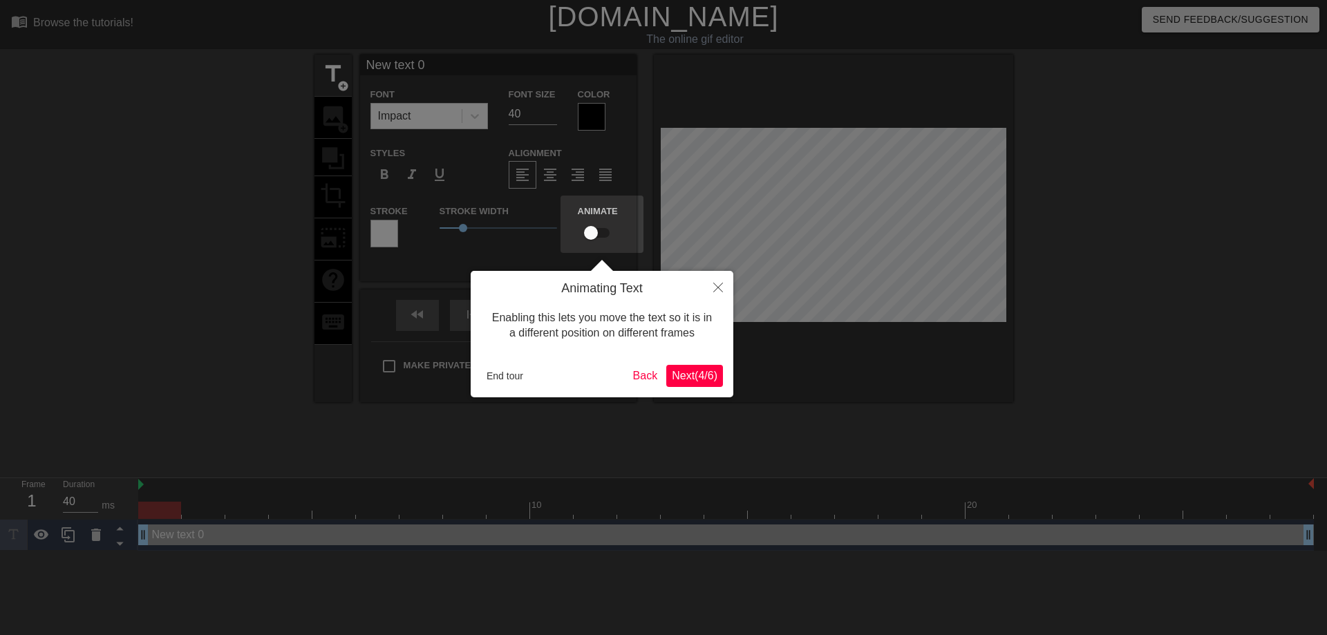  What do you see at coordinates (718, 287) in the screenshot?
I see `button: Close` at bounding box center [718, 287].